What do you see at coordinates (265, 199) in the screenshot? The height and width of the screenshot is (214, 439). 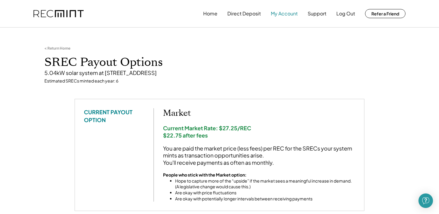 I see `li: Are okay with potentially longer intervals between receiving payments` at bounding box center [265, 199].